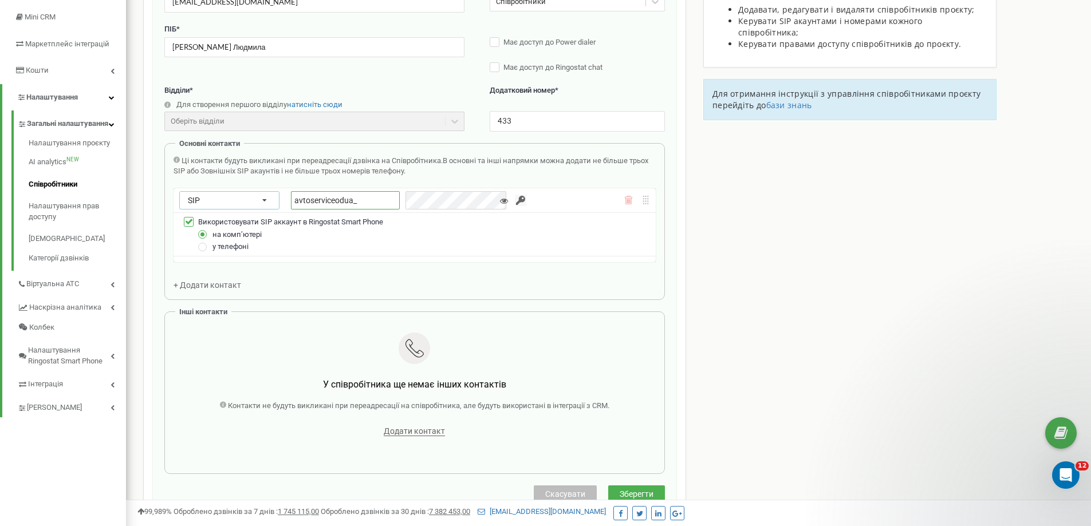 The image size is (1091, 526). Describe the element at coordinates (177, 90) in the screenshot. I see `span: Відділи` at that location.